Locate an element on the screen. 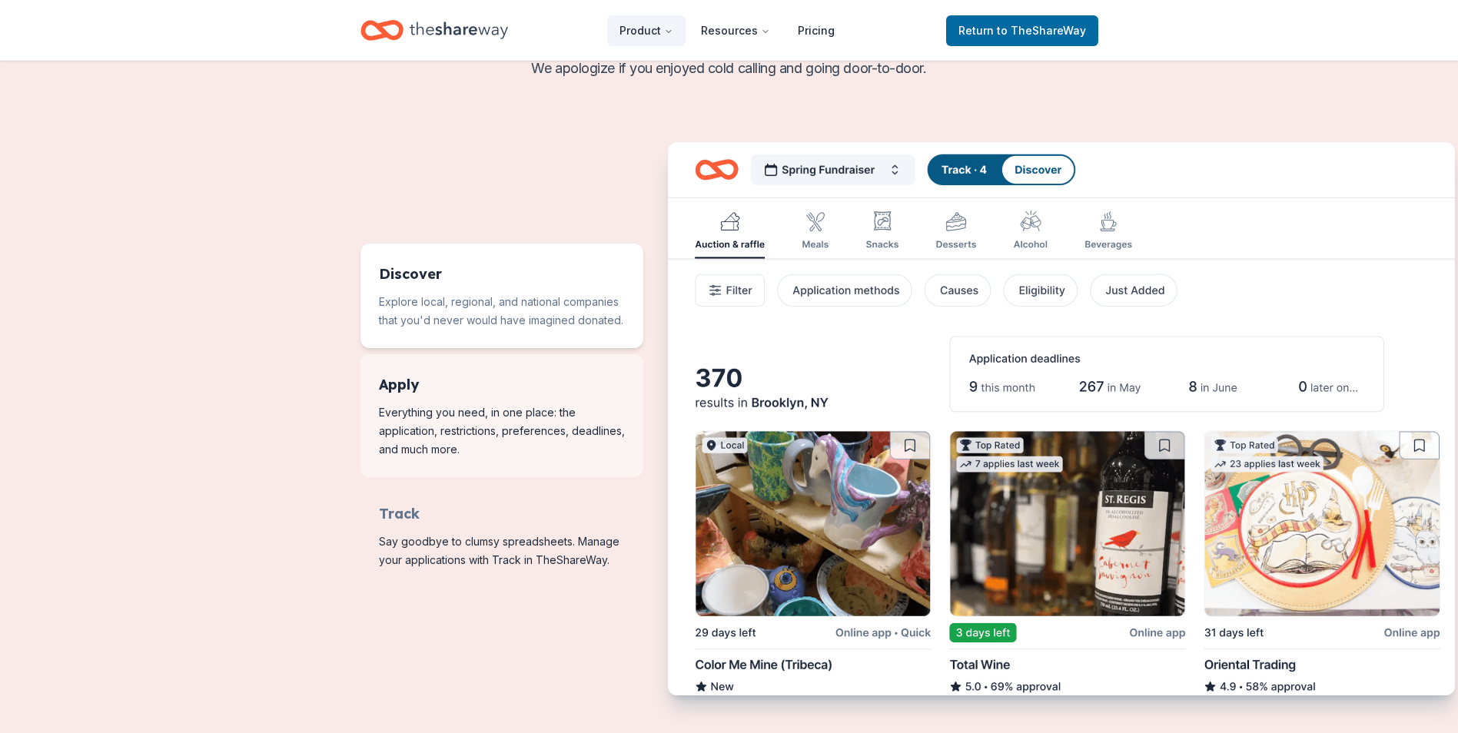 This screenshot has width=1458, height=733. a: Pricing is located at coordinates (816, 31).